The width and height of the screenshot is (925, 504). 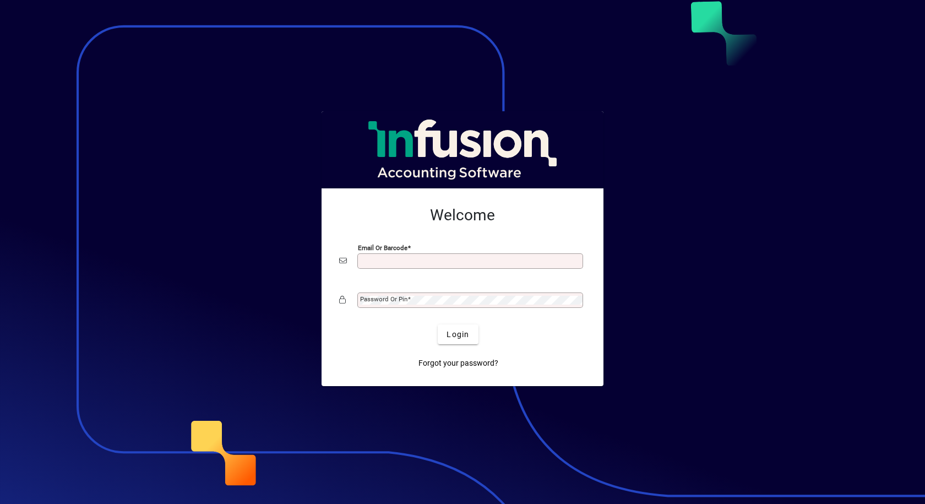 I want to click on span: Login, so click(x=458, y=334).